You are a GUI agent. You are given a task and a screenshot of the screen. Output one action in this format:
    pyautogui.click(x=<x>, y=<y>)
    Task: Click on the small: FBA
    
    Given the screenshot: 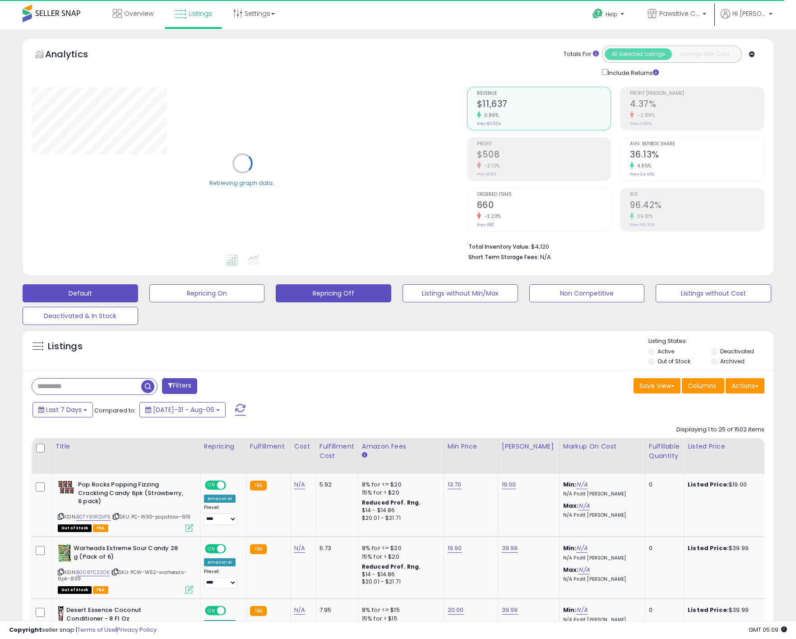 What is the action you would take?
    pyautogui.click(x=258, y=549)
    